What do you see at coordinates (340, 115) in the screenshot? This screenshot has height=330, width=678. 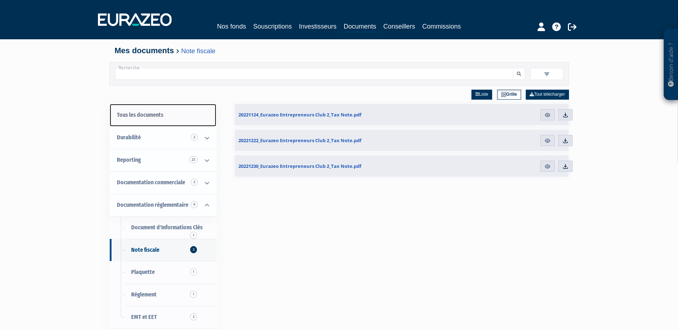 I see `a: 20221124_Eurazeo Entrepreneurs Club 2_Tax Note.pdf` at bounding box center [340, 115].